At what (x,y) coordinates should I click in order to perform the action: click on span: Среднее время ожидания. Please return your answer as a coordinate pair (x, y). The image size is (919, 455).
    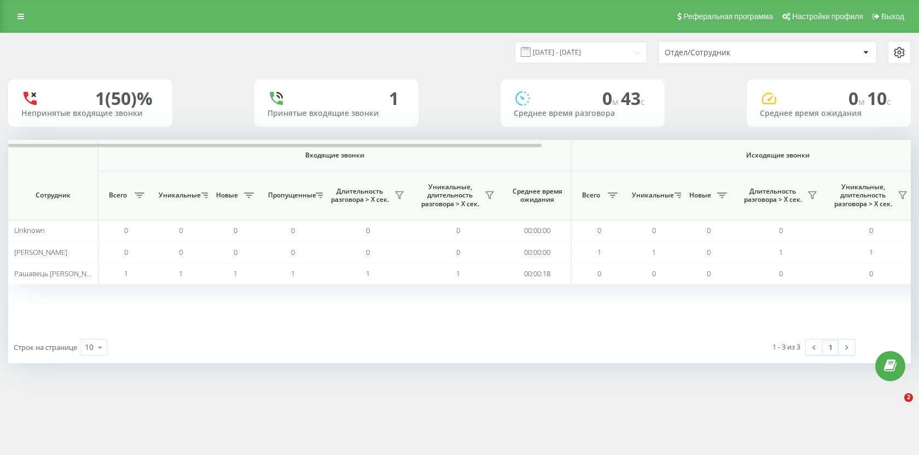
    Looking at the image, I should click on (537, 195).